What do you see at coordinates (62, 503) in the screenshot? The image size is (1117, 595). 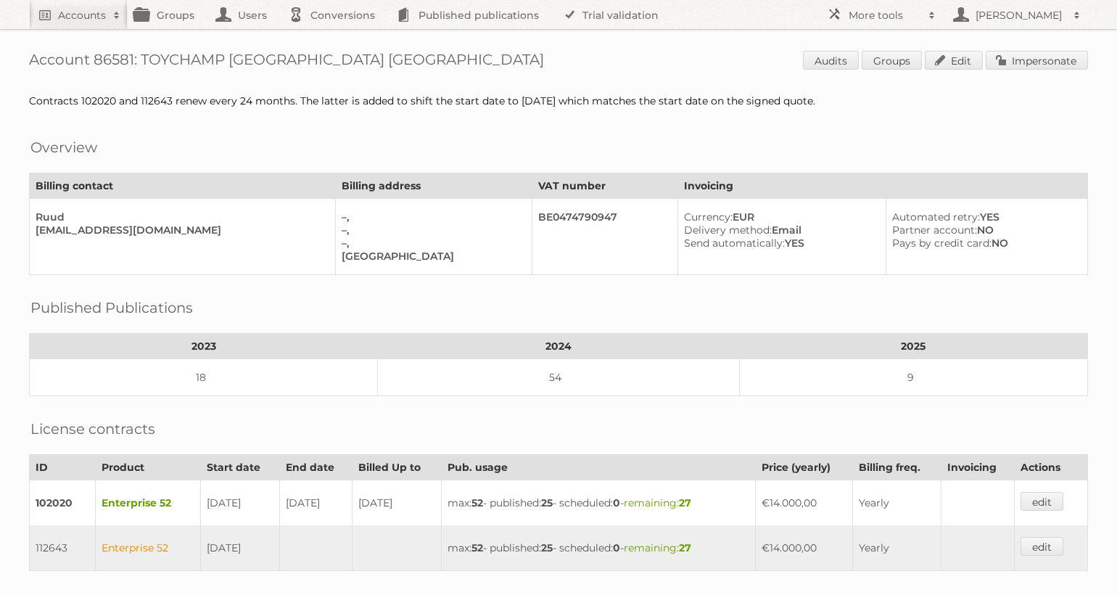 I see `td: 102020` at bounding box center [62, 503].